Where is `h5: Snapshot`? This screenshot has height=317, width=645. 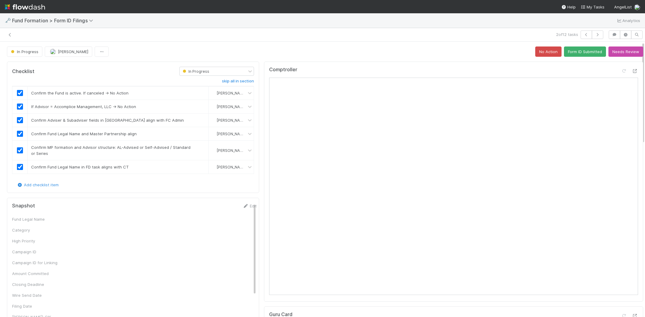 h5: Snapshot is located at coordinates (24, 206).